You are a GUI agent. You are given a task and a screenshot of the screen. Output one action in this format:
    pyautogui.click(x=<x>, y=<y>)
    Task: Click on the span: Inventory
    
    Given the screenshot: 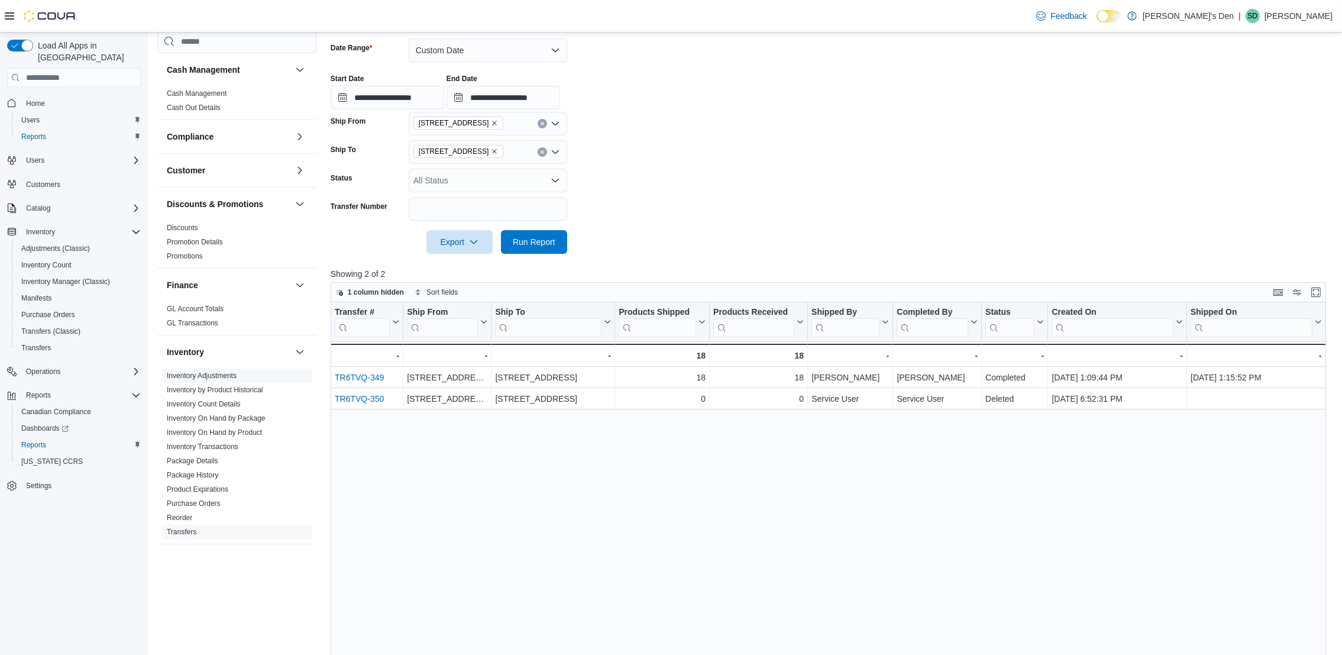 What is the action you would take?
    pyautogui.click(x=81, y=232)
    